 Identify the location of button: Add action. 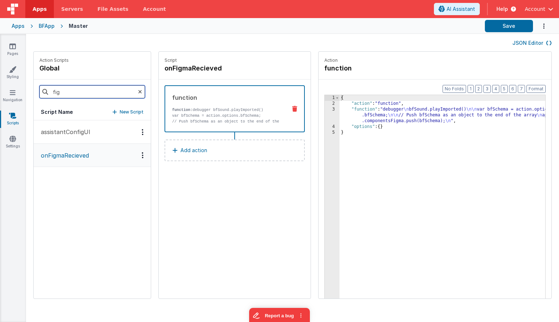
(235, 150).